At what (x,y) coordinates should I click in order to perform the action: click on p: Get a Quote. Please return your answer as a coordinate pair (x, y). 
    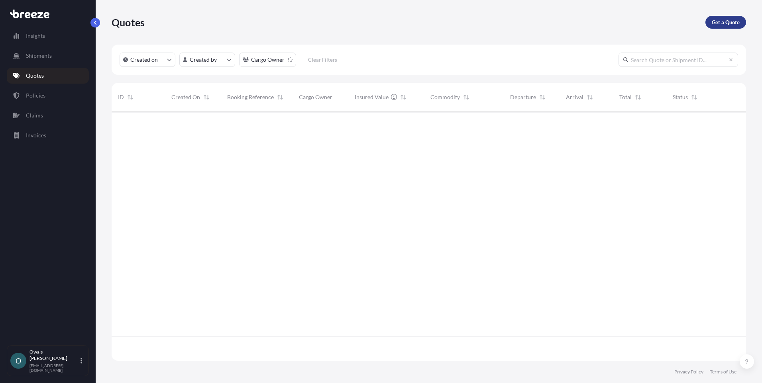
    Looking at the image, I should click on (726, 22).